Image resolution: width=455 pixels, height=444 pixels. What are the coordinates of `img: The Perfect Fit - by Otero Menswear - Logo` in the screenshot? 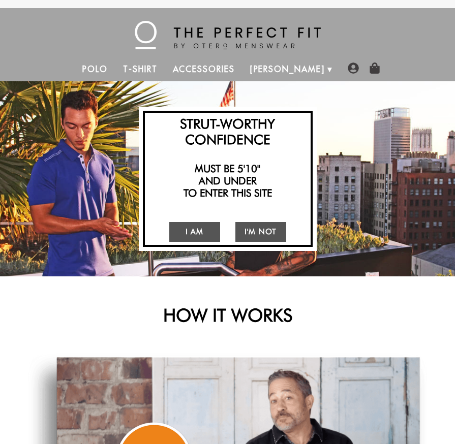 It's located at (228, 35).